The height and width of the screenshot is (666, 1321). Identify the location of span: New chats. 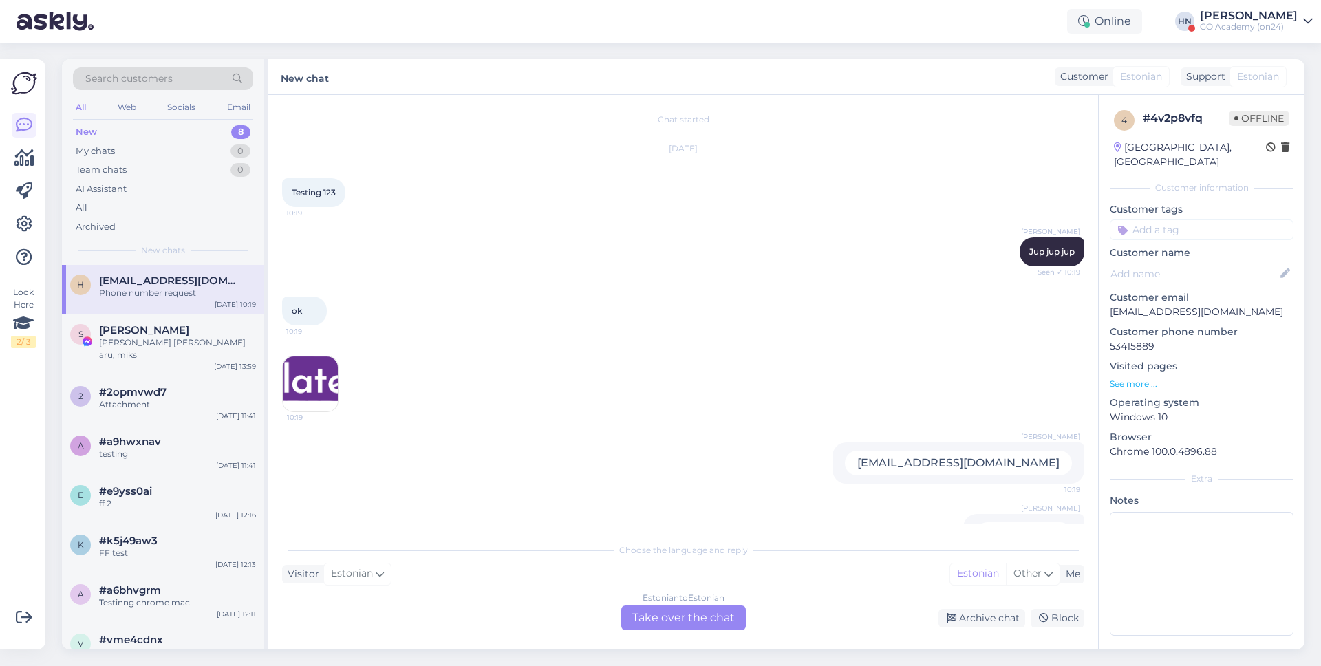
(163, 250).